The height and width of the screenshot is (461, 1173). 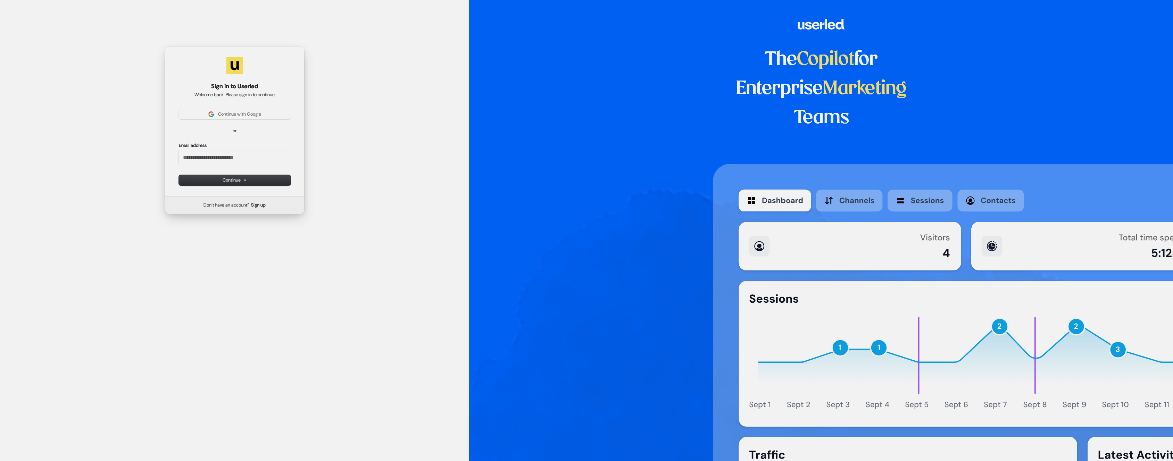 I want to click on img: Sign in with Google, so click(x=211, y=114).